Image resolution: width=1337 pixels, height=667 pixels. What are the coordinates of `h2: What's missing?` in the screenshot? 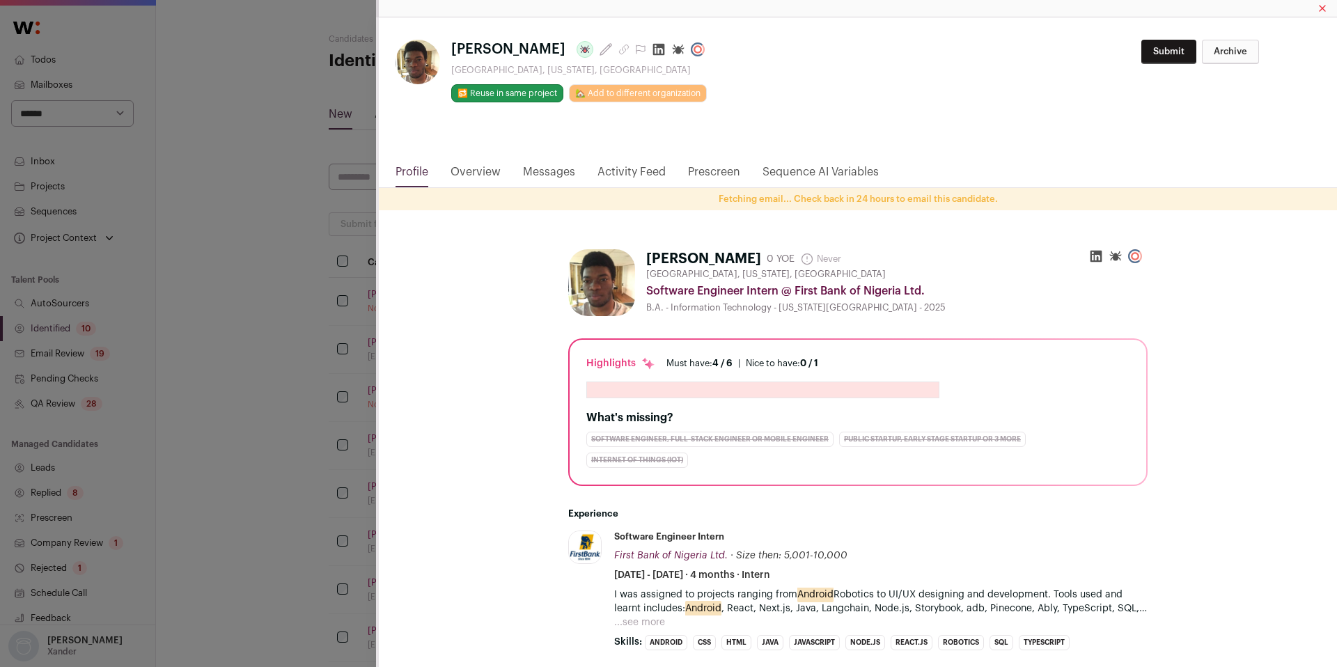 It's located at (858, 418).